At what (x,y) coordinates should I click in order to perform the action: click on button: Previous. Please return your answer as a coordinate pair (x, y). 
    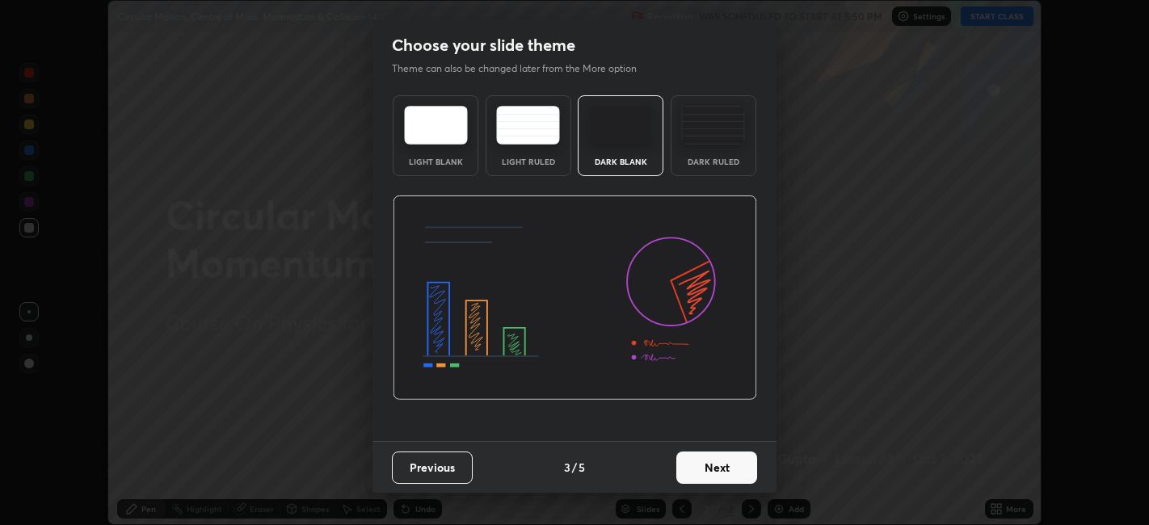
    Looking at the image, I should click on (432, 468).